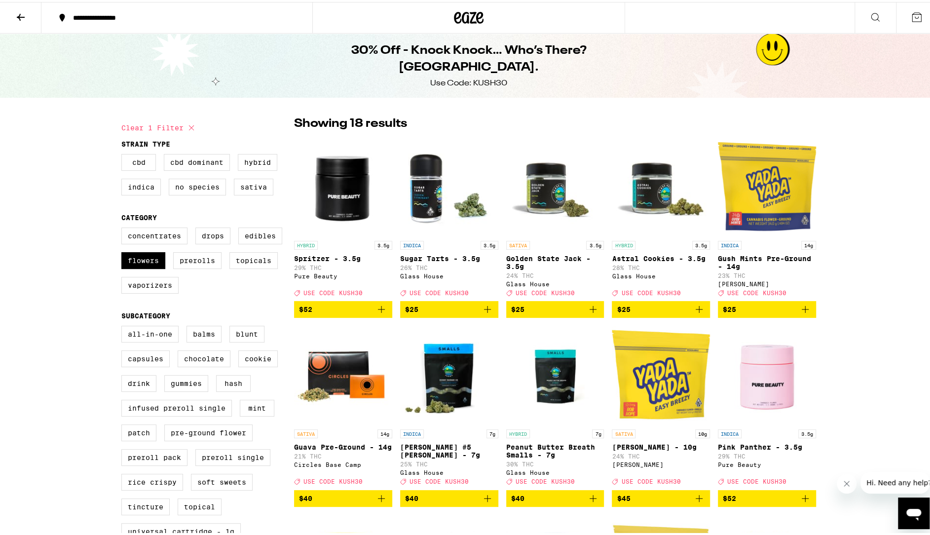 The height and width of the screenshot is (535, 930). I want to click on img: Glass House - Astral Cookies - 3.5g, so click(661, 185).